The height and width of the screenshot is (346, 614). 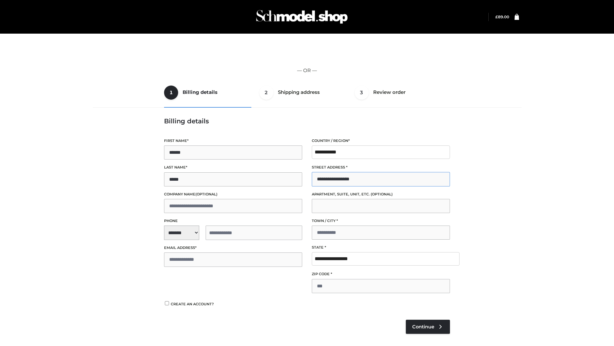 I want to click on label: Phone, so click(x=233, y=221).